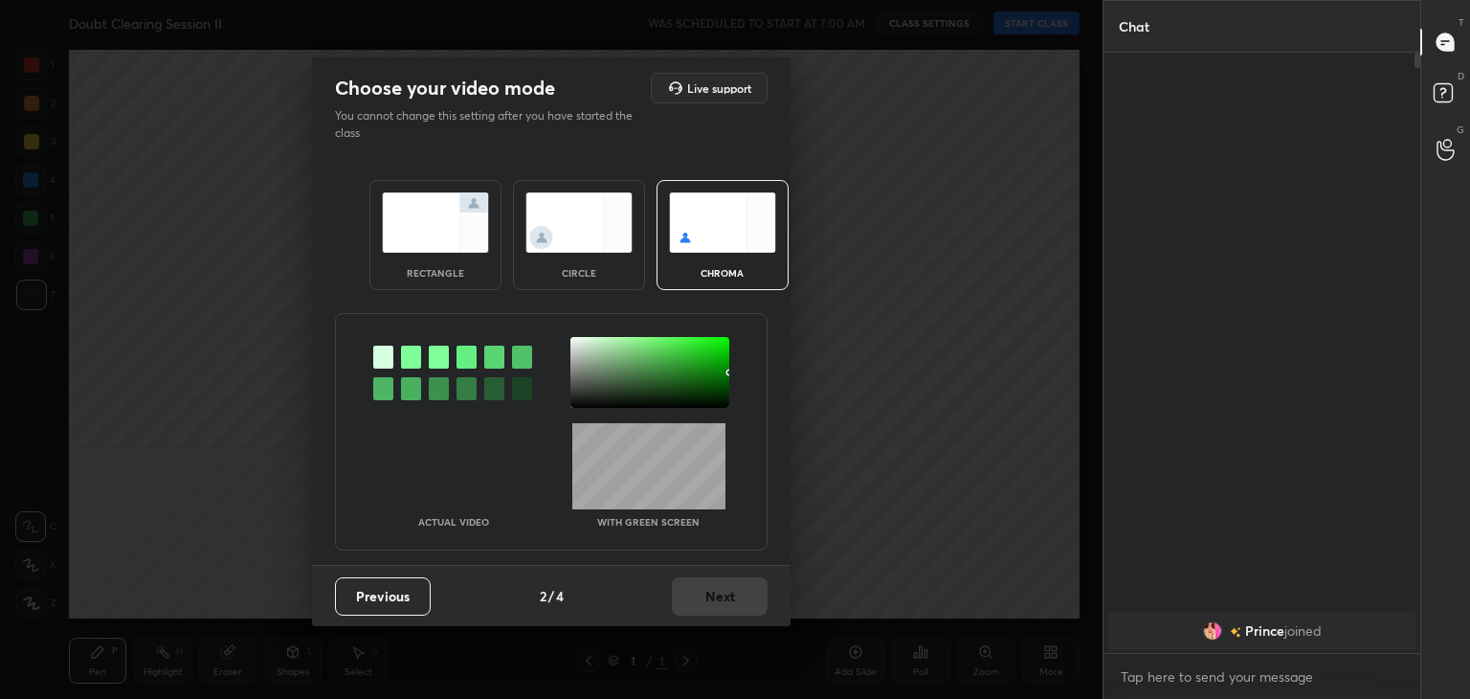  Describe the element at coordinates (579, 222) in the screenshot. I see `img: circleScreenIcon.acc0effb.svg` at that location.